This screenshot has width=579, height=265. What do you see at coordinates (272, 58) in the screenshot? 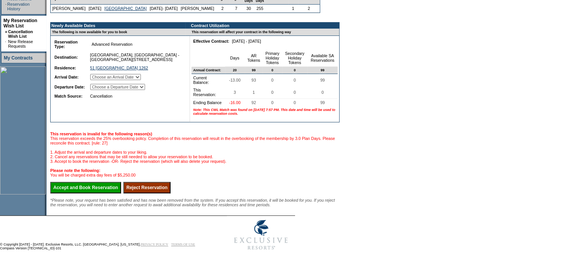
I see `td: Primary Holiday Tokens` at bounding box center [272, 58].